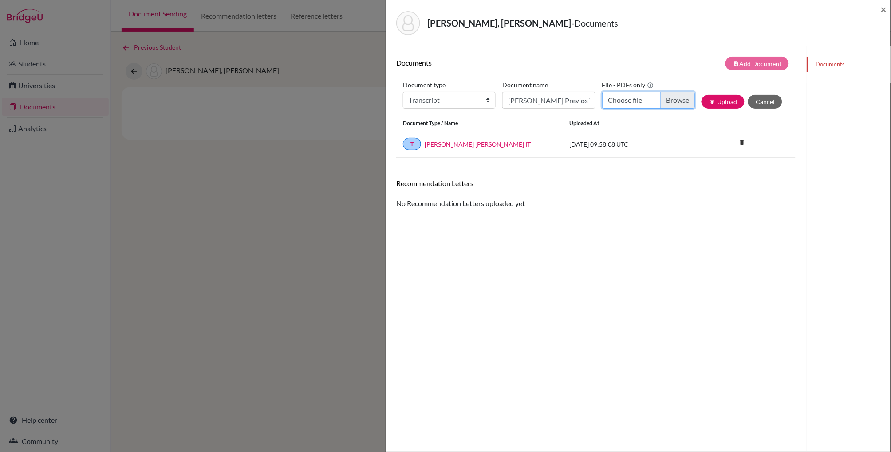 The height and width of the screenshot is (452, 891). I want to click on h6: Documents, so click(496, 63).